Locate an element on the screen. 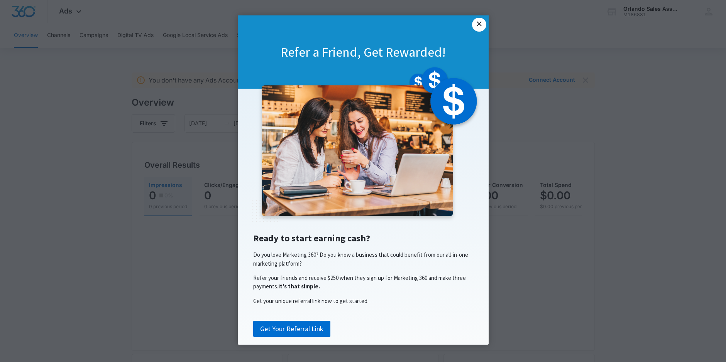 This screenshot has width=726, height=362. h1: Refer a Friend, Get Rewarded! is located at coordinates (363, 52).